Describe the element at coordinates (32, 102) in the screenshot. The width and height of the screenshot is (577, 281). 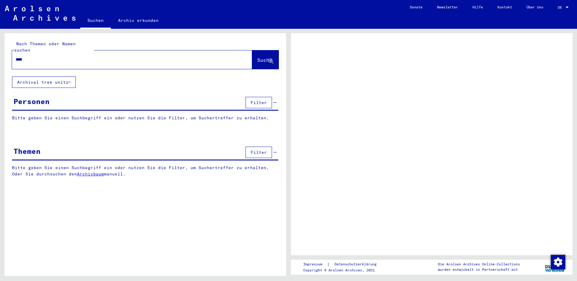
I see `div: Personen` at that location.